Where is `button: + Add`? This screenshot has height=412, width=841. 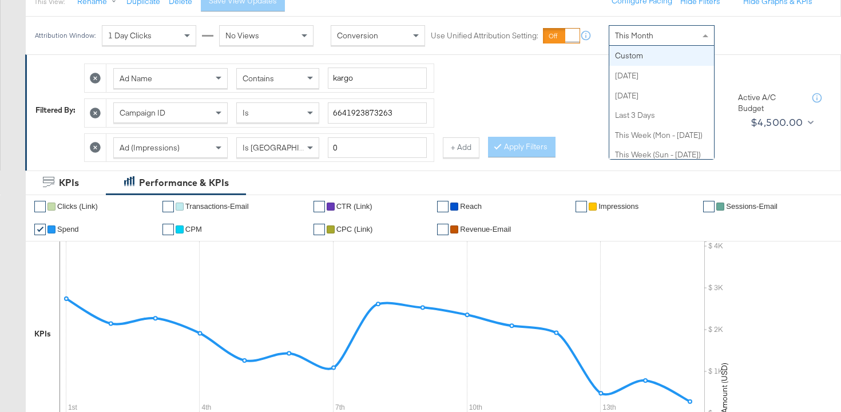
button: + Add is located at coordinates (461, 148).